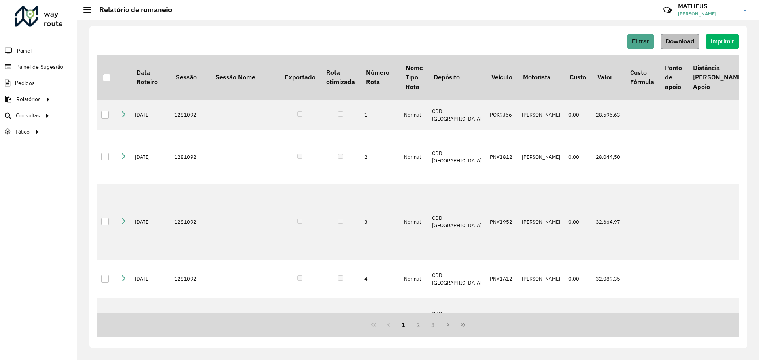 The image size is (759, 360). I want to click on td: 28.595,63, so click(608, 115).